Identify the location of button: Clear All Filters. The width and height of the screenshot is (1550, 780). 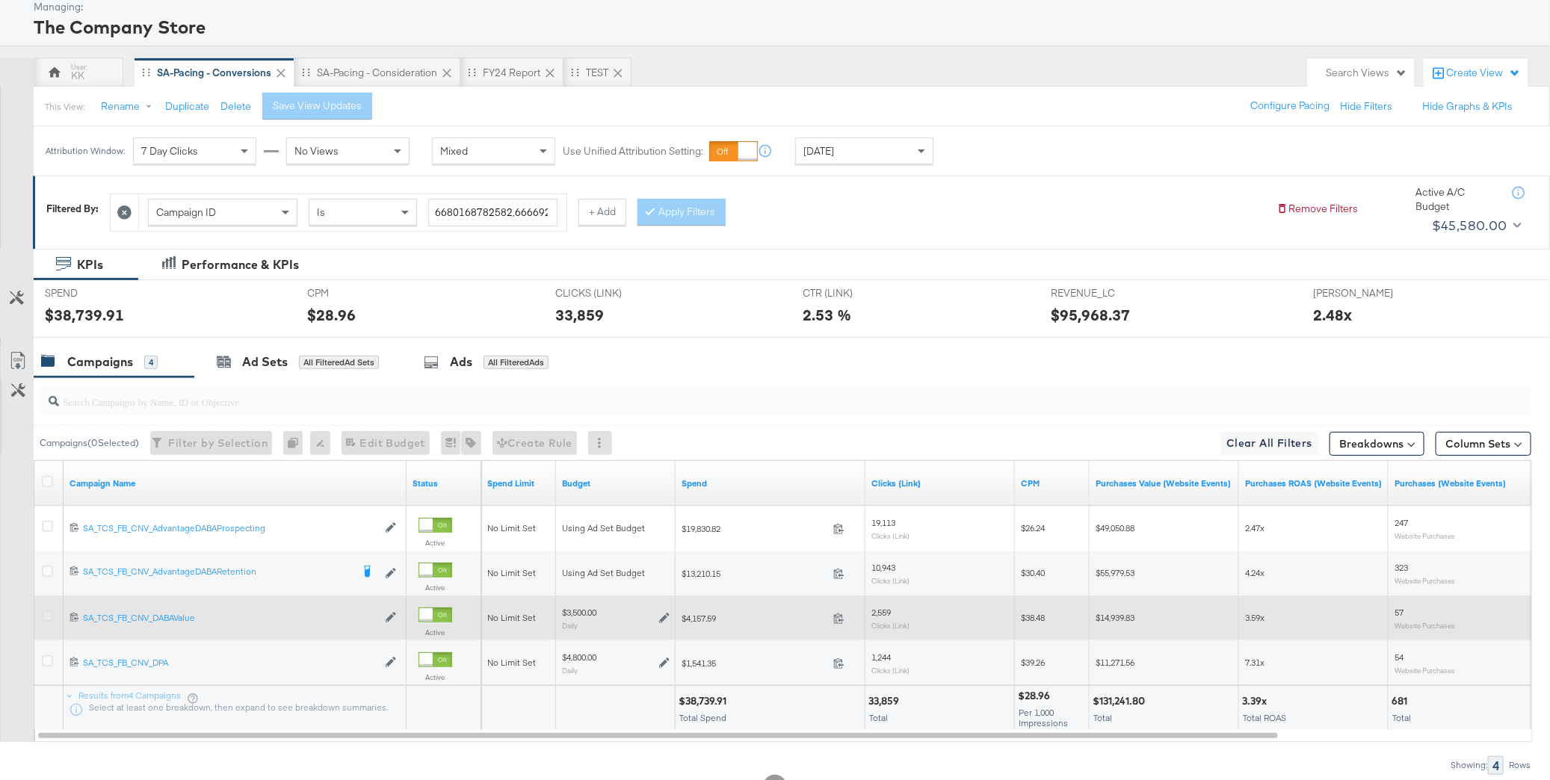
(1269, 444).